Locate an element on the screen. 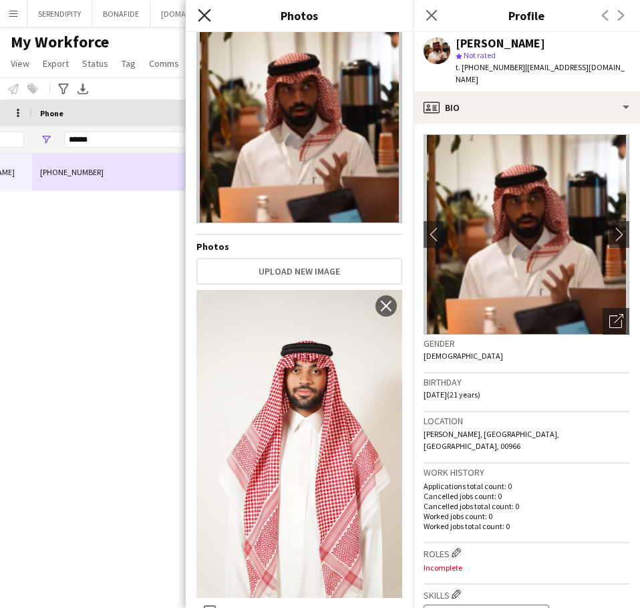  h3: Photos is located at coordinates (299, 15).